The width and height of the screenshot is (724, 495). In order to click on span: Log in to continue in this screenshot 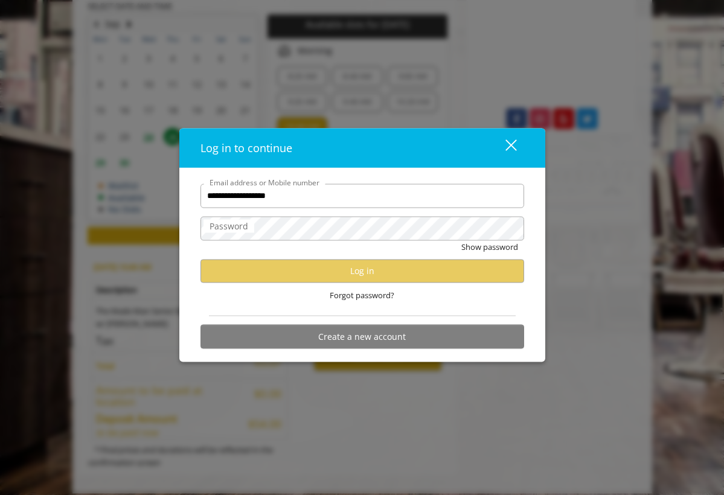, I will do `click(246, 147)`.